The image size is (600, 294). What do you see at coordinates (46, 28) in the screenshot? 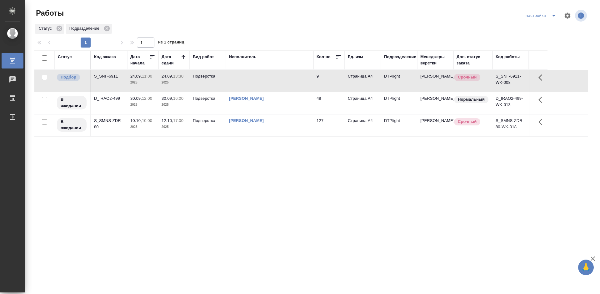
I see `p: Статус` at bounding box center [46, 28].